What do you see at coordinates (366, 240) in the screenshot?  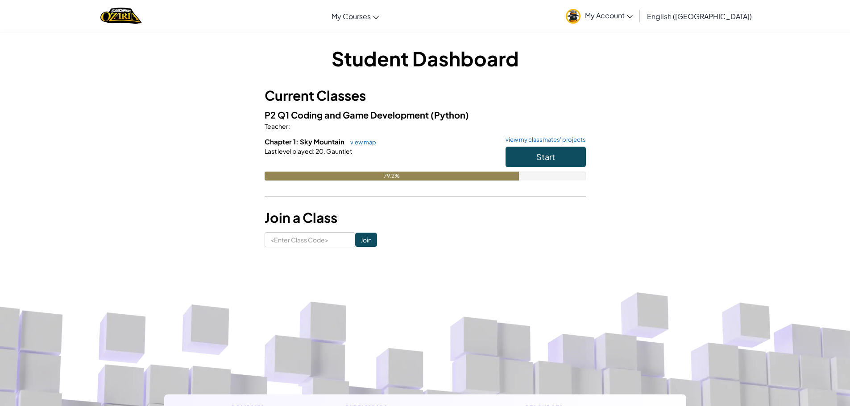 I see `input: Join` at bounding box center [366, 240].